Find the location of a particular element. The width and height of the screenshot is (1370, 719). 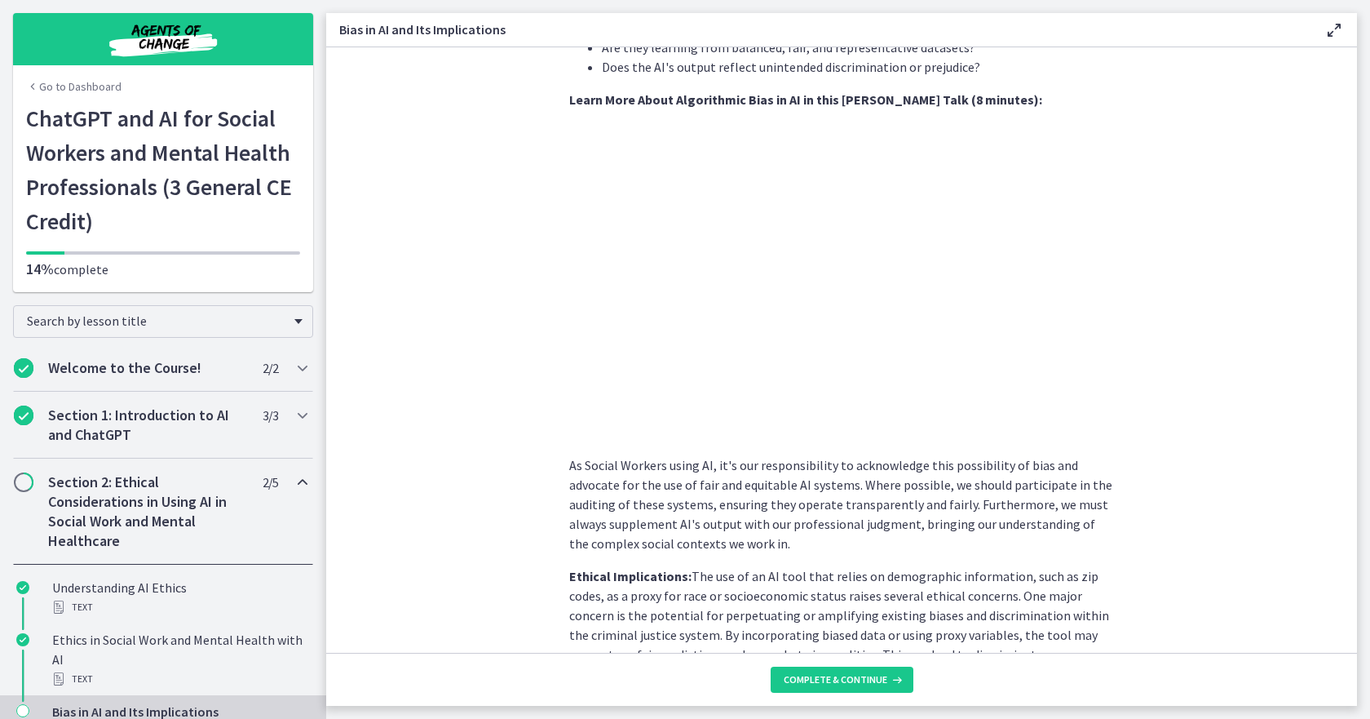

h1: ChatGPT and AI for Social Workers and Mental Health Professionals (3 General CE Credit) is located at coordinates (163, 170).